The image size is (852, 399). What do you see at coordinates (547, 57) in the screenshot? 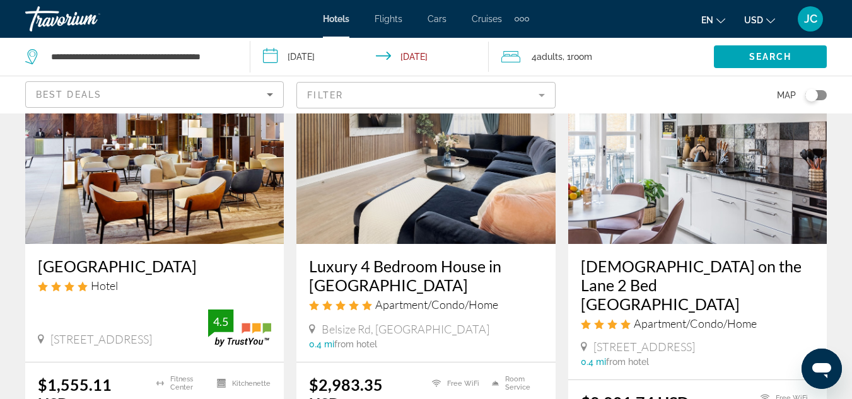
I see `span: 4` at bounding box center [547, 57].